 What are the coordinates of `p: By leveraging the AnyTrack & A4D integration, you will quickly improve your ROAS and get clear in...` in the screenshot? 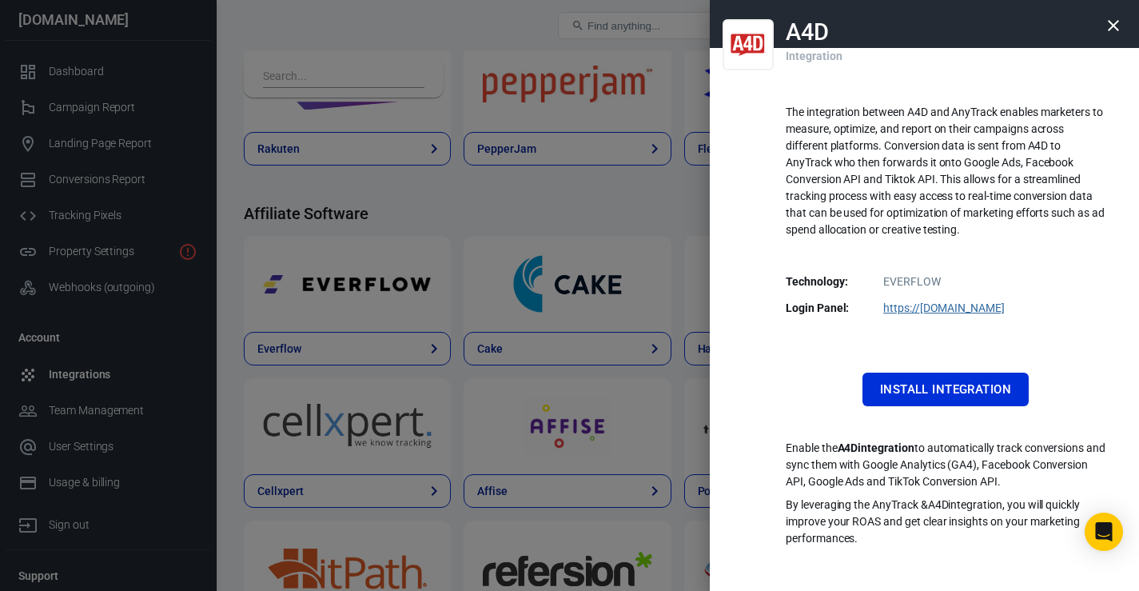 It's located at (946, 521).